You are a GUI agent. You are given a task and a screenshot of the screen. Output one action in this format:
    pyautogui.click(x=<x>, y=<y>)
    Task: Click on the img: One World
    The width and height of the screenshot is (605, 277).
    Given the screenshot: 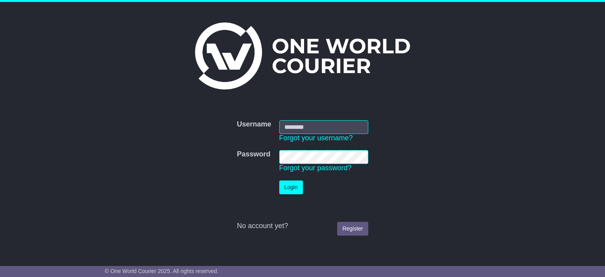 What is the action you would take?
    pyautogui.click(x=302, y=56)
    